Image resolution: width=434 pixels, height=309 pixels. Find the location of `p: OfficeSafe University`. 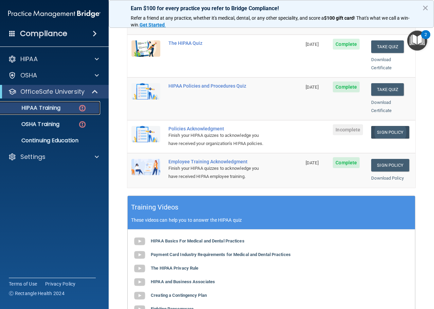

p: OfficeSafe University is located at coordinates (52, 92).